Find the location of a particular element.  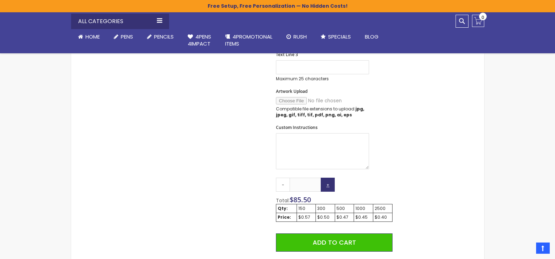

strong: Qty: is located at coordinates (283, 208).